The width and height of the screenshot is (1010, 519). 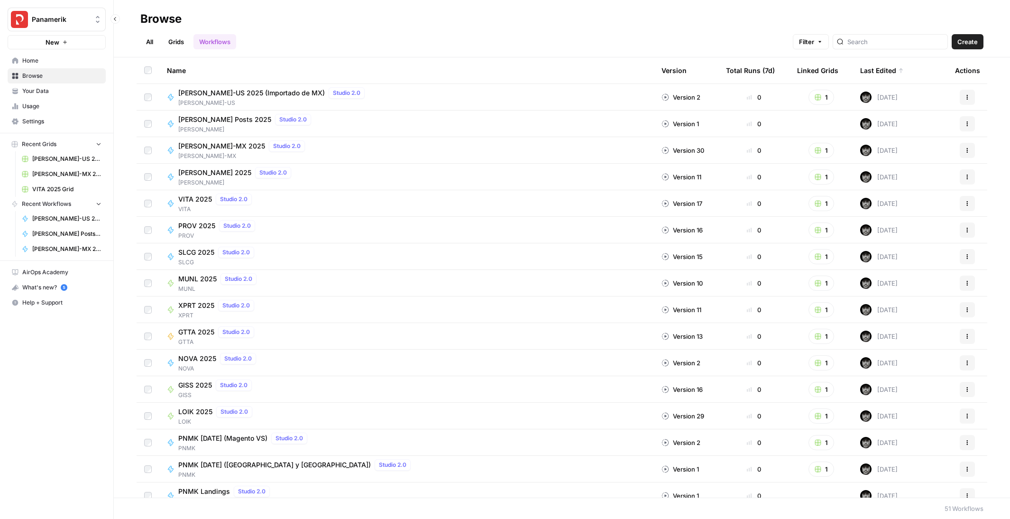 I want to click on a: Browse, so click(x=56, y=76).